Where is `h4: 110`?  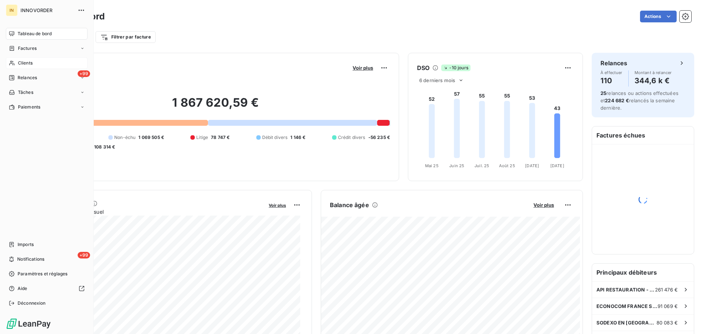
h4: 110 is located at coordinates (611, 81).